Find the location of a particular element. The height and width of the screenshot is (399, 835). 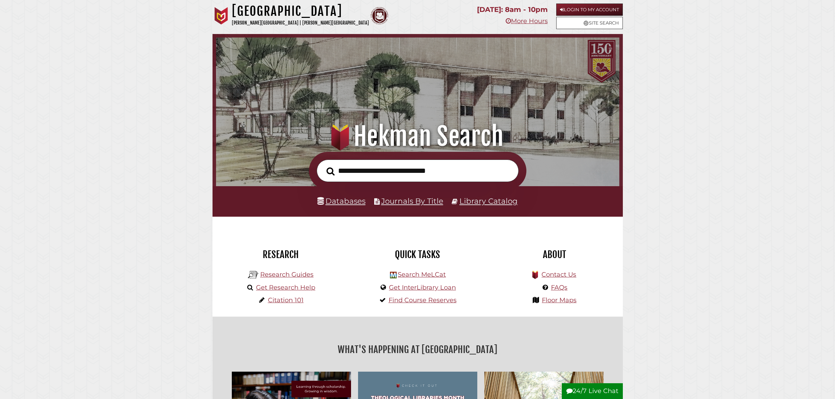

i: Search is located at coordinates (330, 171).